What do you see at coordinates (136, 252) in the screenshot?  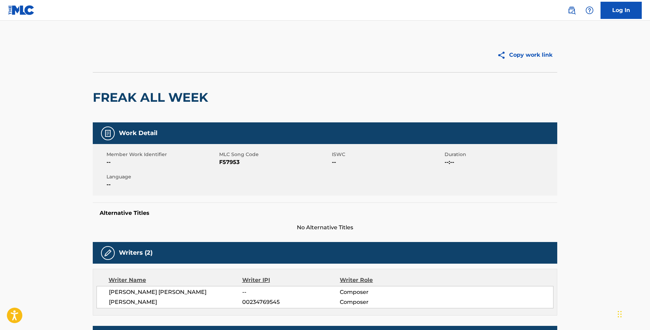 I see `h5: Writers (2)` at bounding box center [136, 252].